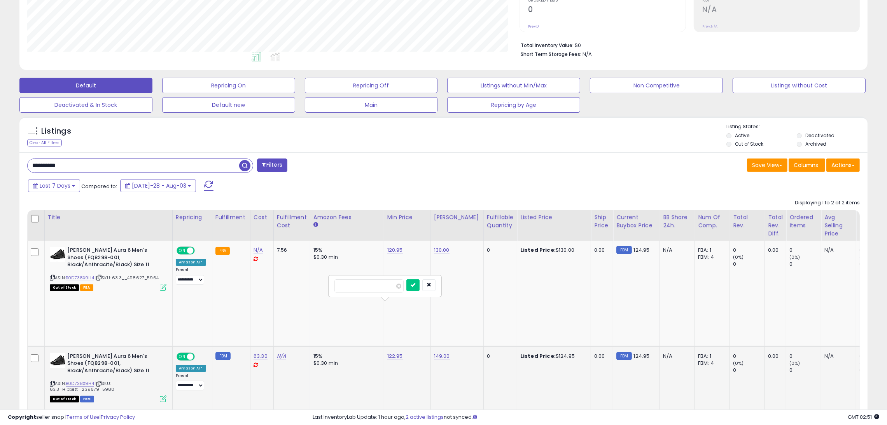 This screenshot has height=425, width=887. Describe the element at coordinates (838, 226) in the screenshot. I see `div: Avg Selling Price` at that location.